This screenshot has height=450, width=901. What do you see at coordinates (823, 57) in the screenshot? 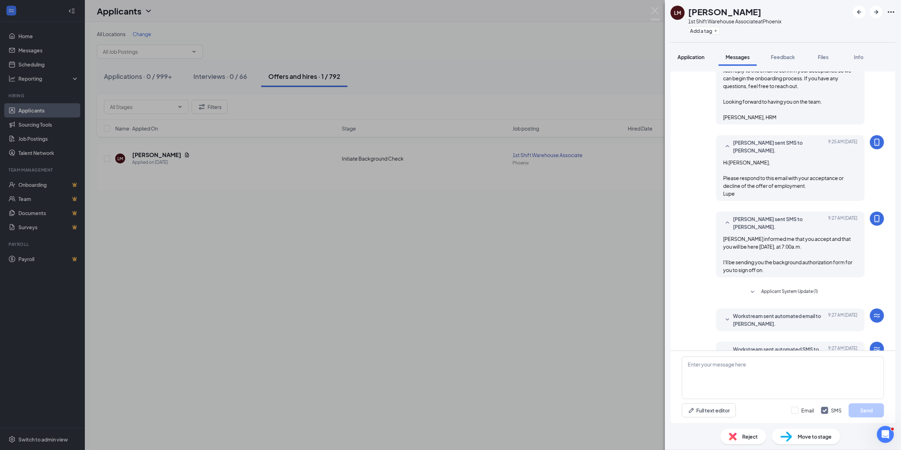
I see `span: Files` at bounding box center [823, 57].